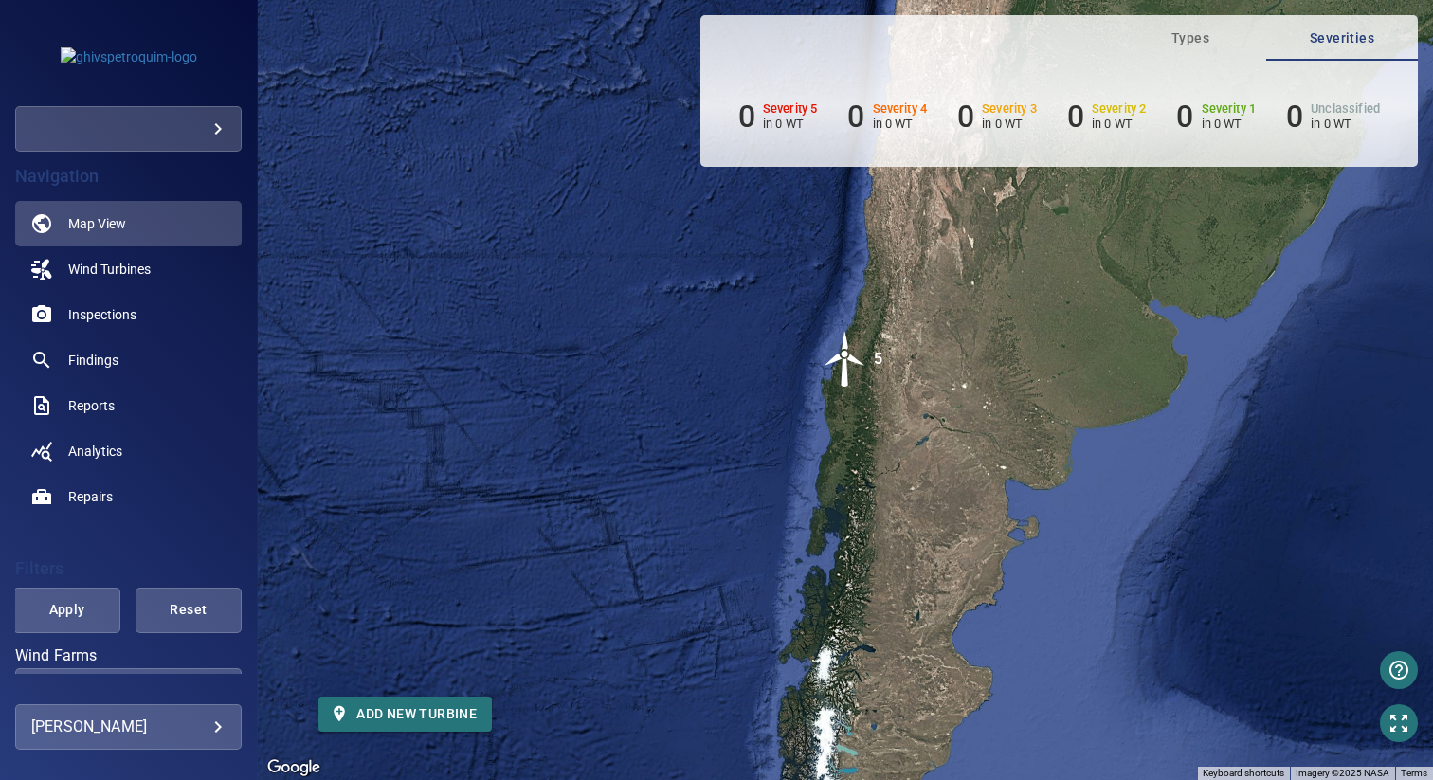 The width and height of the screenshot is (1433, 780). I want to click on h6: Severity 3, so click(1010, 109).